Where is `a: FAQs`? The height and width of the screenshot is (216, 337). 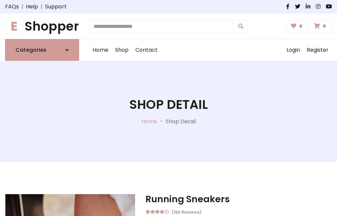
a: FAQs is located at coordinates (12, 7).